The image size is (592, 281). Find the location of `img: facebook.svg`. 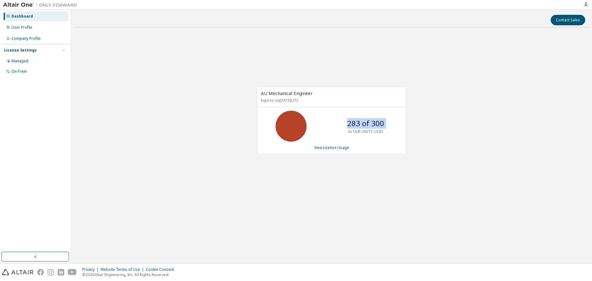

img: facebook.svg is located at coordinates (40, 272).